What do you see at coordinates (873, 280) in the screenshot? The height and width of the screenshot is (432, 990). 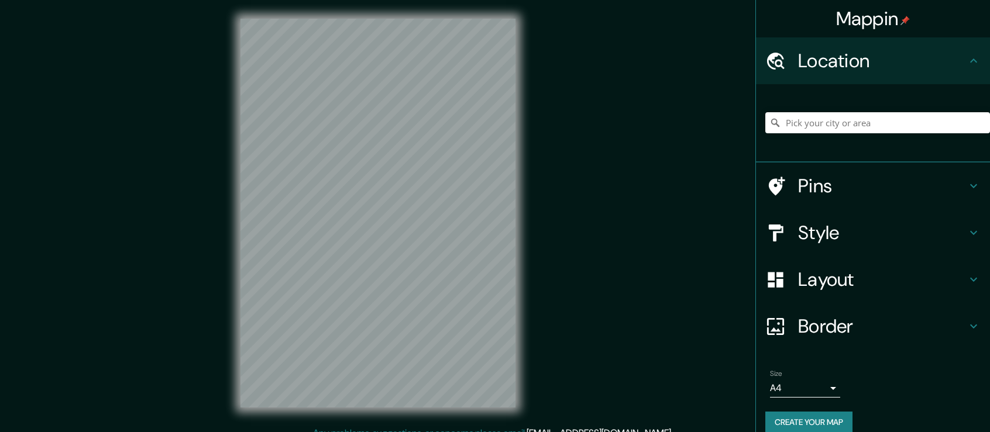 I see `div: Layout` at bounding box center [873, 280].